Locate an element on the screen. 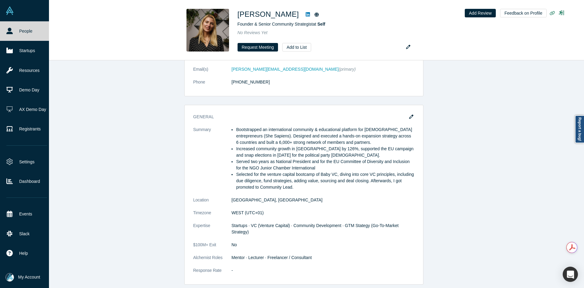  img: Alchemist Vault Logo is located at coordinates (10, 11).